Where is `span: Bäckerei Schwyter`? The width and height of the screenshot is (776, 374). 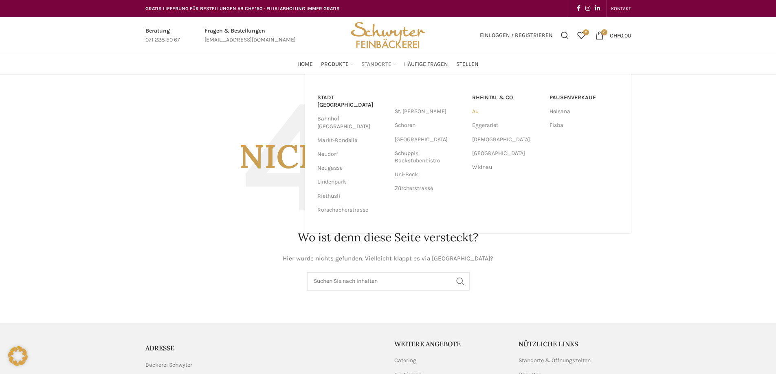 span: Bäckerei Schwyter is located at coordinates (169, 365).